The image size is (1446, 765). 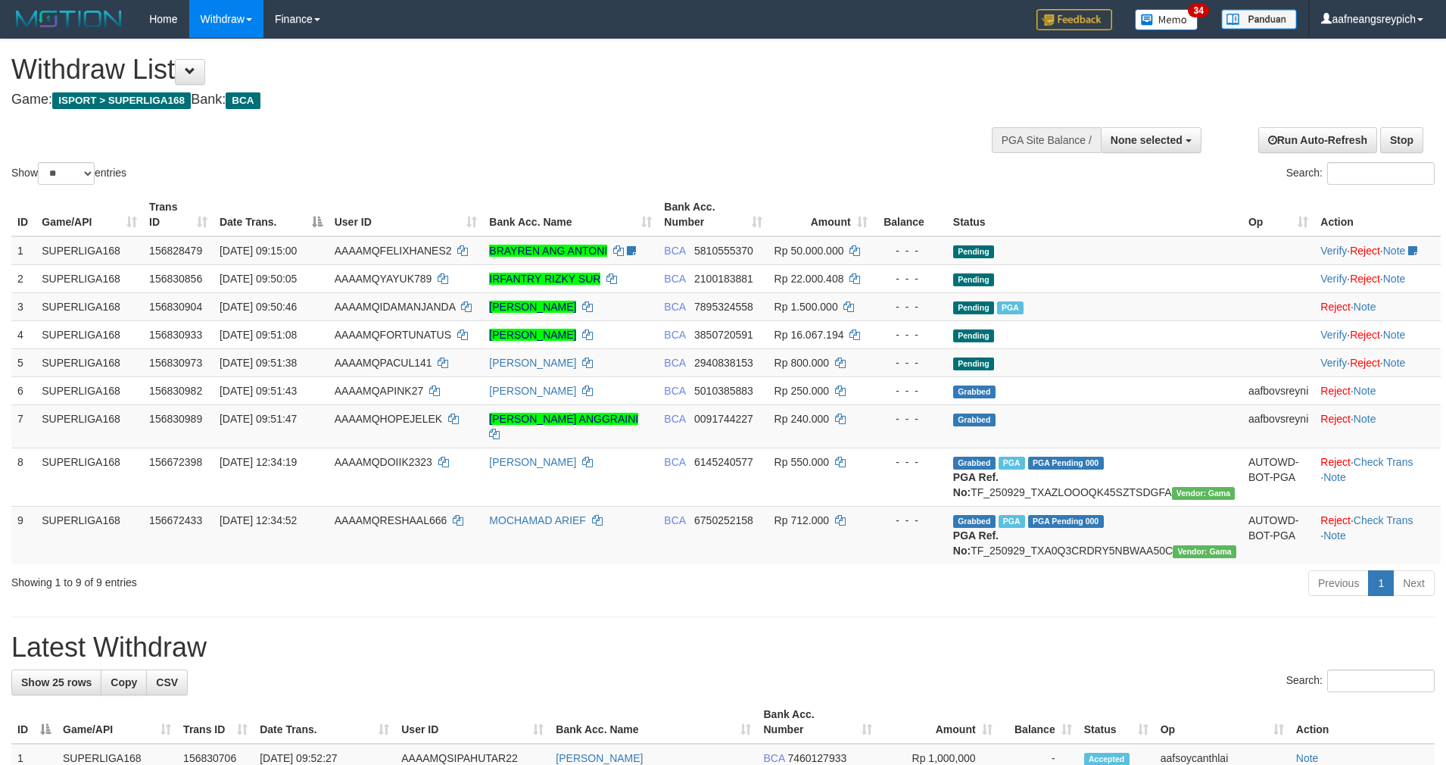 What do you see at coordinates (548, 251) in the screenshot?
I see `a: BRAYREN ANG ANTONI` at bounding box center [548, 251].